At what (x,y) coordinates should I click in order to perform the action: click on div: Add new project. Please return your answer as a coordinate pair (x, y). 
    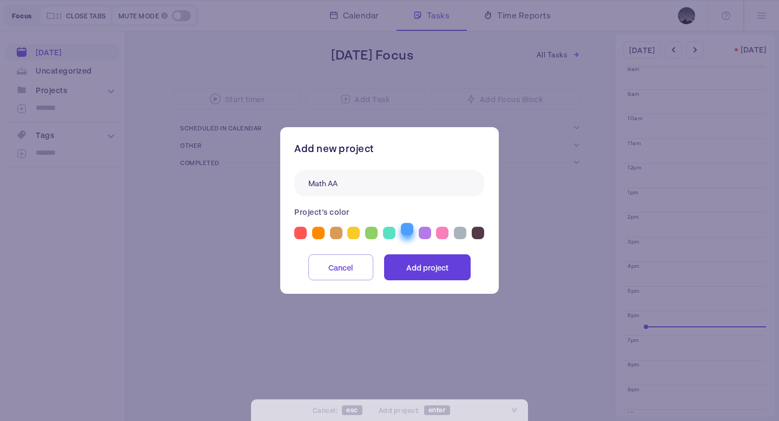
    Looking at the image, I should click on (389, 148).